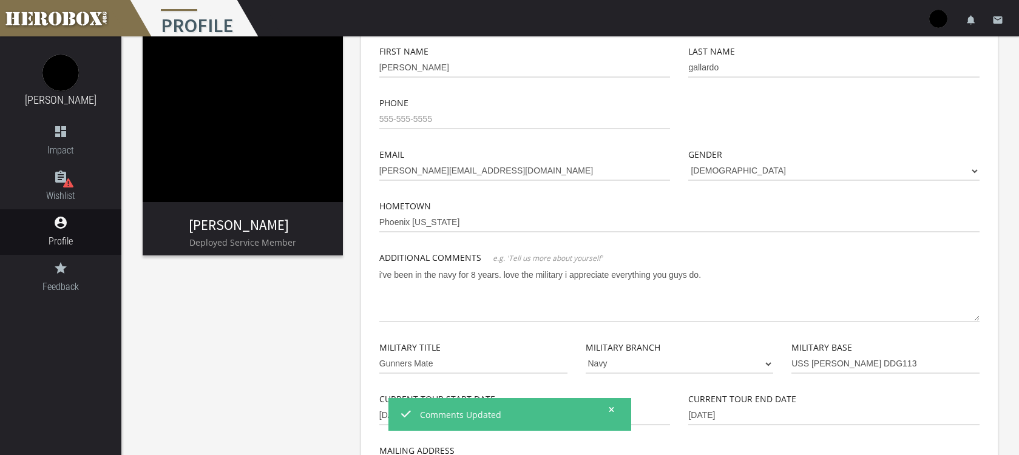 The width and height of the screenshot is (1019, 455). I want to click on label: Email, so click(392, 154).